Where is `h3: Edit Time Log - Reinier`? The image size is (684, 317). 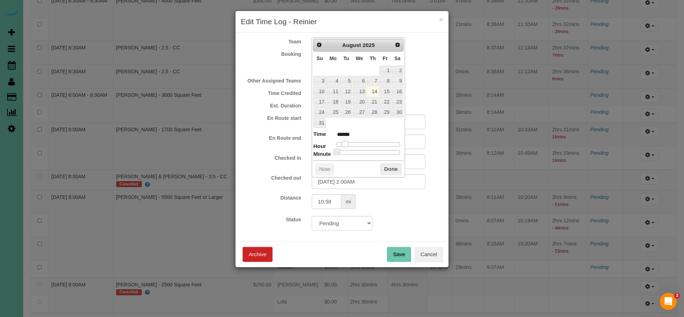 h3: Edit Time Log - Reinier is located at coordinates (342, 22).